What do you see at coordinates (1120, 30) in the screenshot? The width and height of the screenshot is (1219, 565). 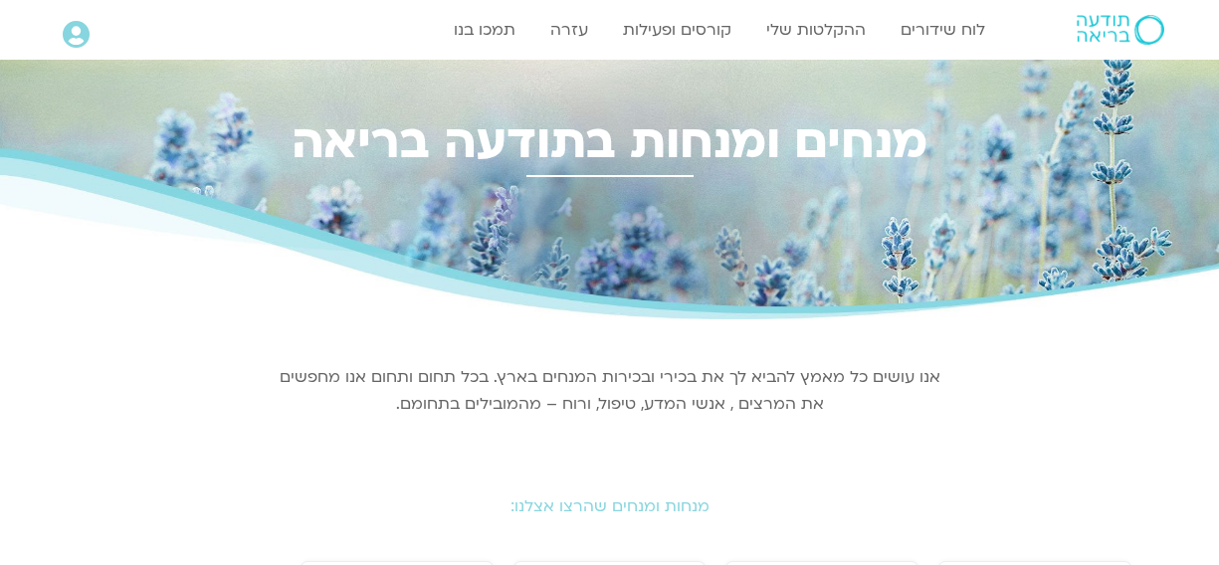 I see `img: תודעה בריאה` at bounding box center [1120, 30].